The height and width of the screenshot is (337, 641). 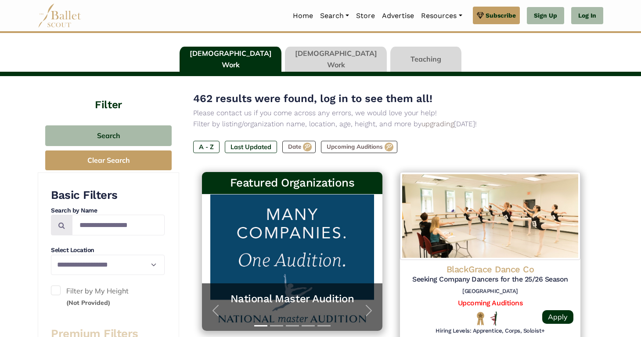 I want to click on h3: Featured Organizations, so click(x=292, y=183).